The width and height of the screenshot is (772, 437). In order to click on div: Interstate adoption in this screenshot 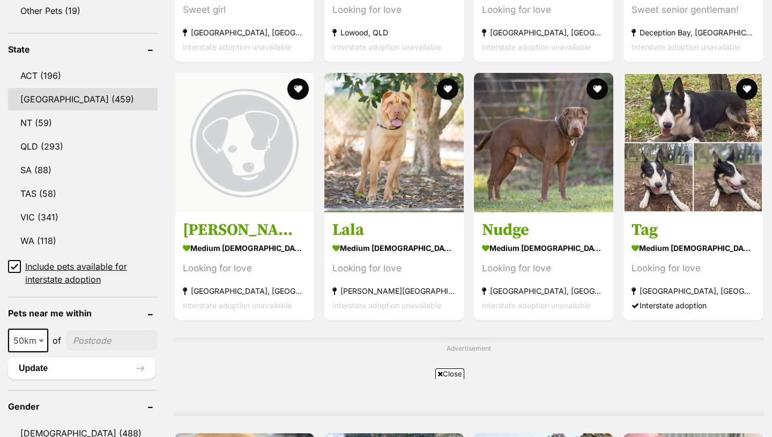, I will do `click(694, 305)`.